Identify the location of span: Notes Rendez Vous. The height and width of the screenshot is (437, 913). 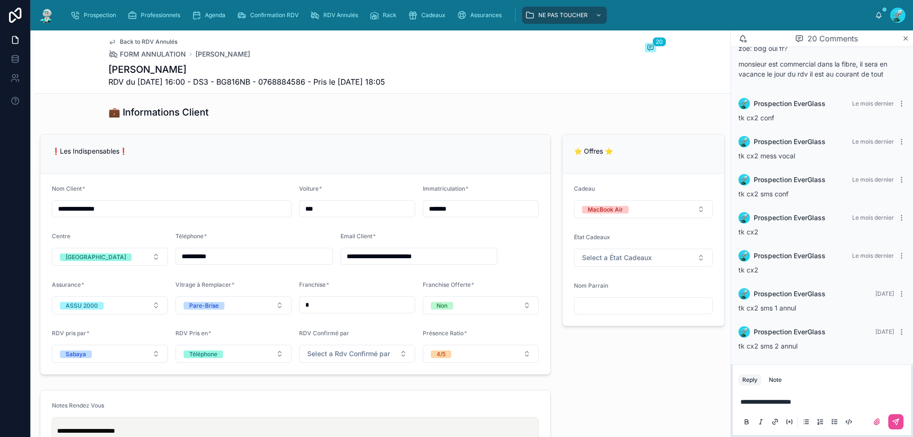
(78, 405).